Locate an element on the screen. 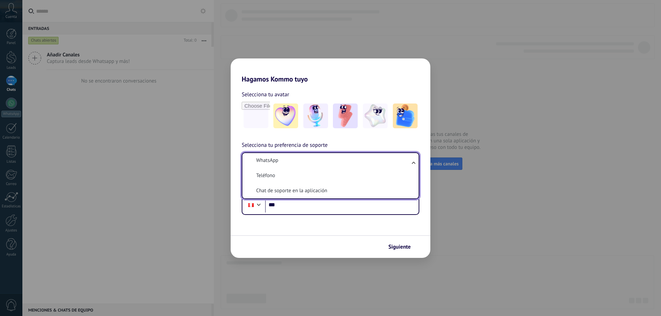 This screenshot has height=316, width=661. span: WhatsApp is located at coordinates (267, 161).